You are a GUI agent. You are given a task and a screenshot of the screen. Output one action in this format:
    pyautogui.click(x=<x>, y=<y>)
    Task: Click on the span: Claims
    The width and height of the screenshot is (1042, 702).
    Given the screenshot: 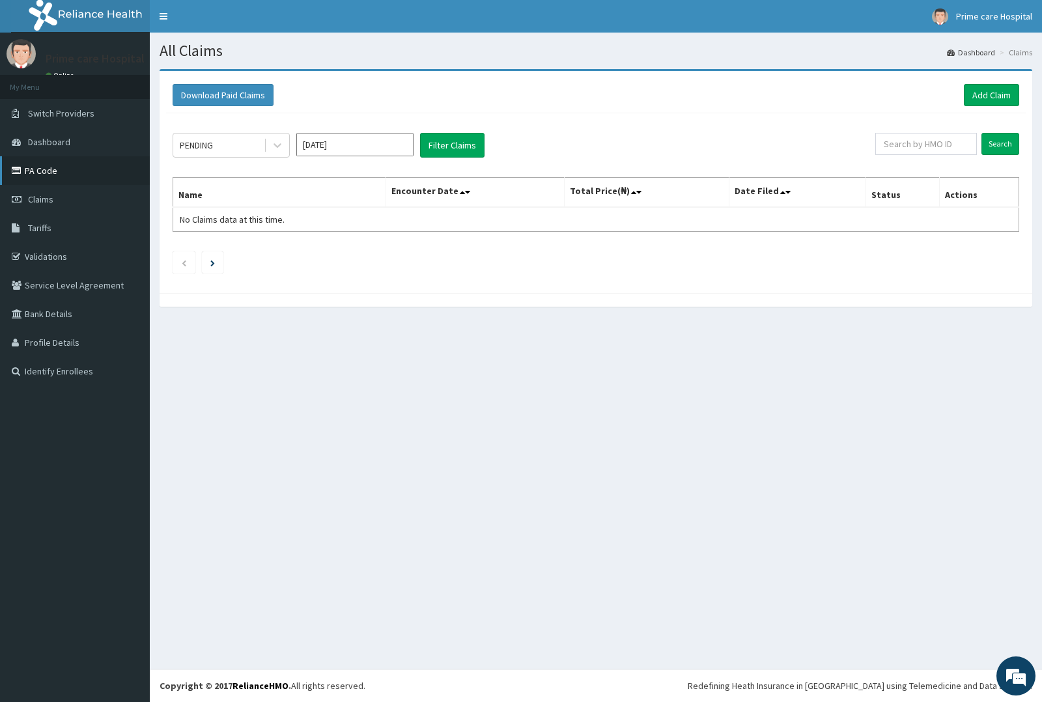 What is the action you would take?
    pyautogui.click(x=40, y=199)
    